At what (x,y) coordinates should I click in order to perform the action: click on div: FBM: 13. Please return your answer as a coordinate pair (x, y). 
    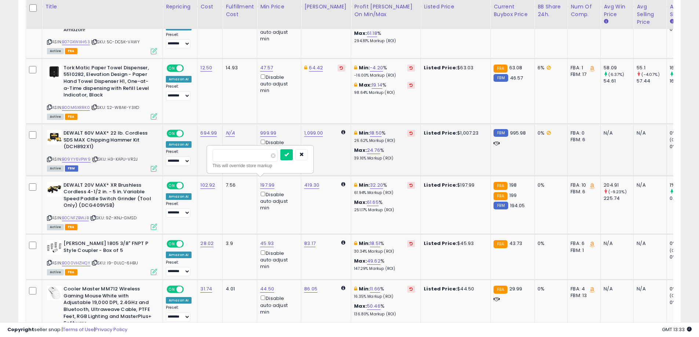
    Looking at the image, I should click on (583, 296).